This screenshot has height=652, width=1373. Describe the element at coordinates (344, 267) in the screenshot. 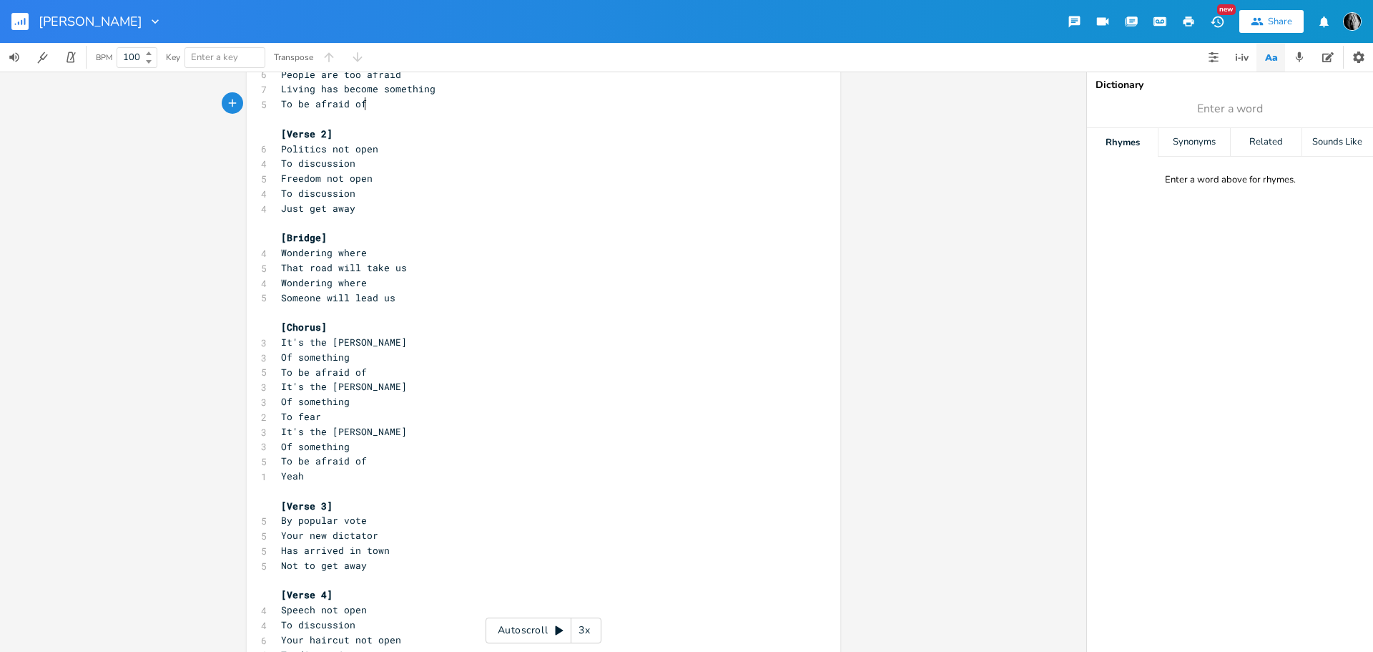

I see `span: That road will take us` at that location.